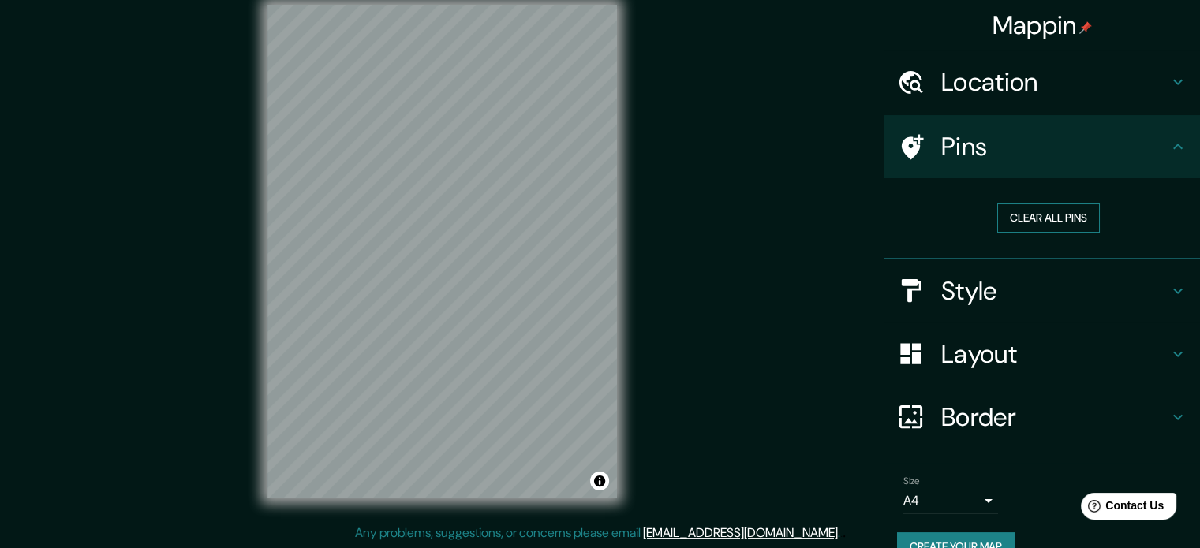  What do you see at coordinates (1048, 218) in the screenshot?
I see `button: Clear all pins` at bounding box center [1048, 218].